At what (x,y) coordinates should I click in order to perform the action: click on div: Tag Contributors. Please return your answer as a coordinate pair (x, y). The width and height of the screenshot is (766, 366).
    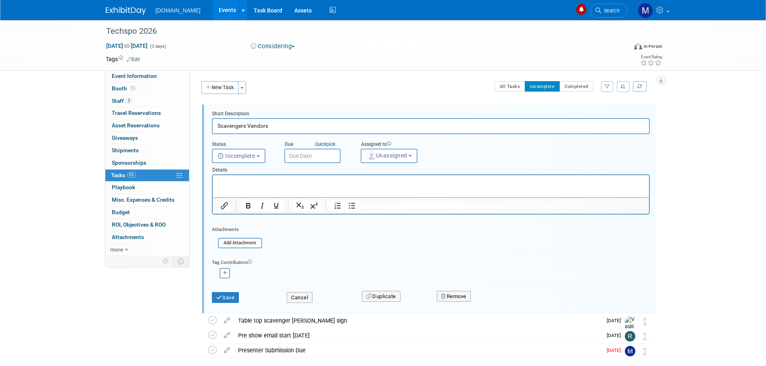
    Looking at the image, I should click on (431, 262).